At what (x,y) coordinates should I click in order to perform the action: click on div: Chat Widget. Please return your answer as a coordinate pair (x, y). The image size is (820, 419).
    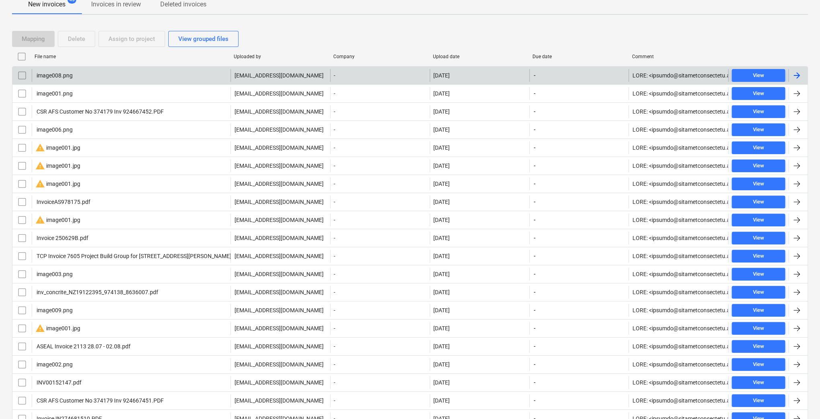
    Looking at the image, I should click on (800, 400).